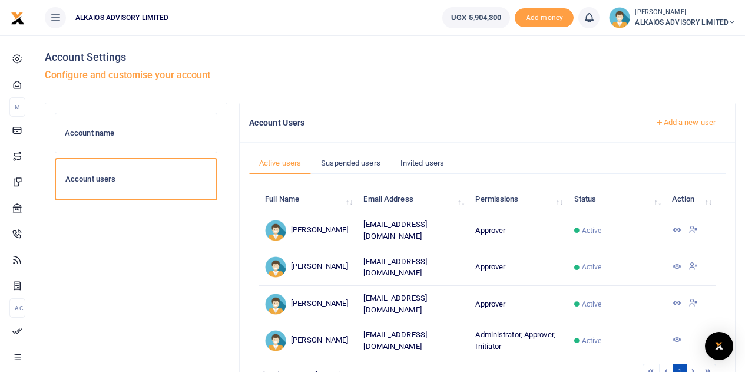  Describe the element at coordinates (616, 199) in the screenshot. I see `th: Status: activate to sort column ascending` at that location.